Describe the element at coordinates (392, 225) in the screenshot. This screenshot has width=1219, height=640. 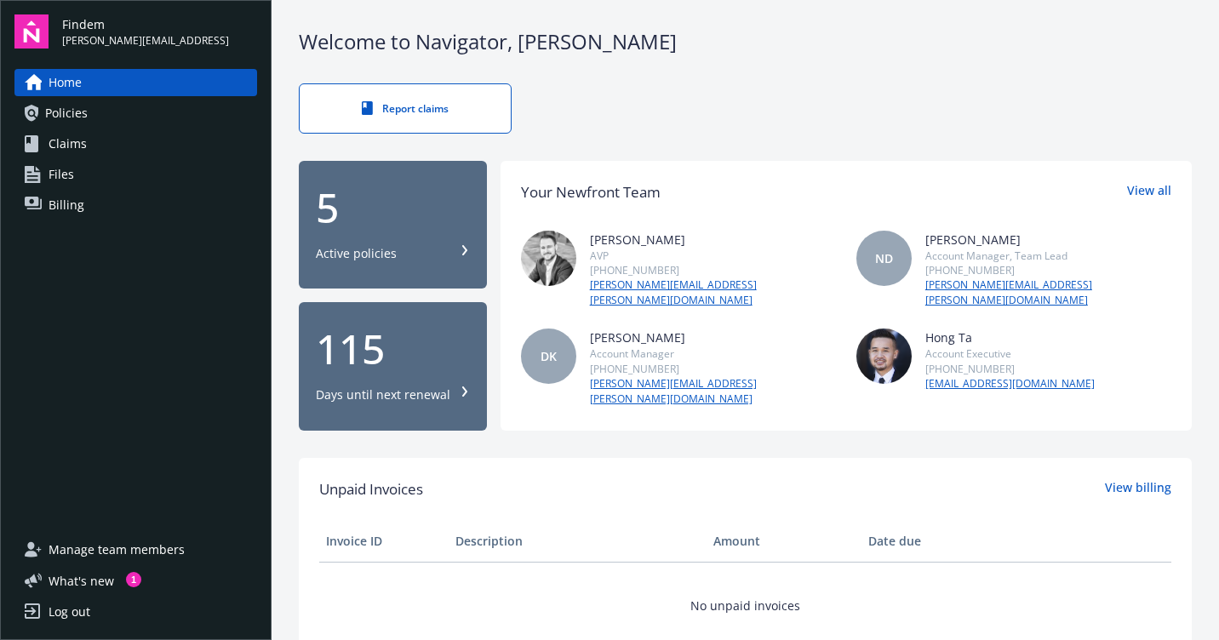
I see `button: 5Active policies` at that location.